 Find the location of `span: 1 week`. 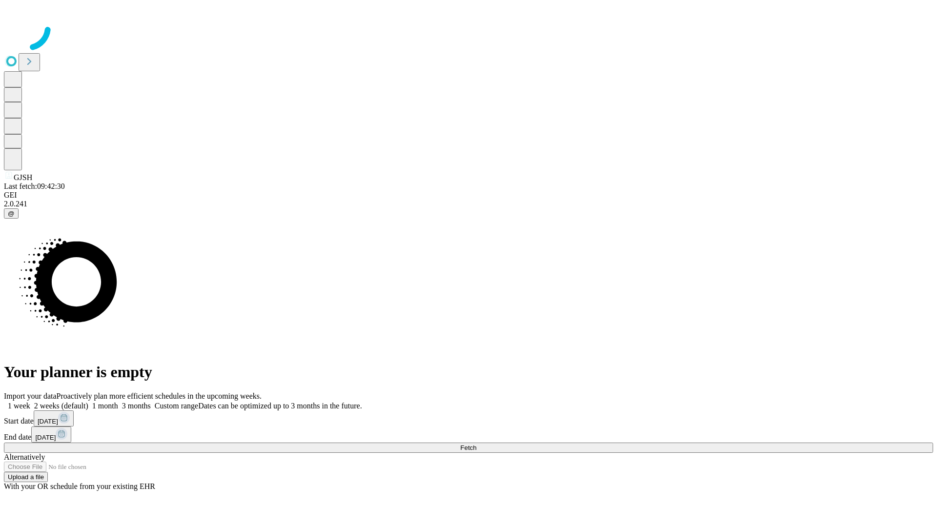

span: 1 week is located at coordinates (19, 405).